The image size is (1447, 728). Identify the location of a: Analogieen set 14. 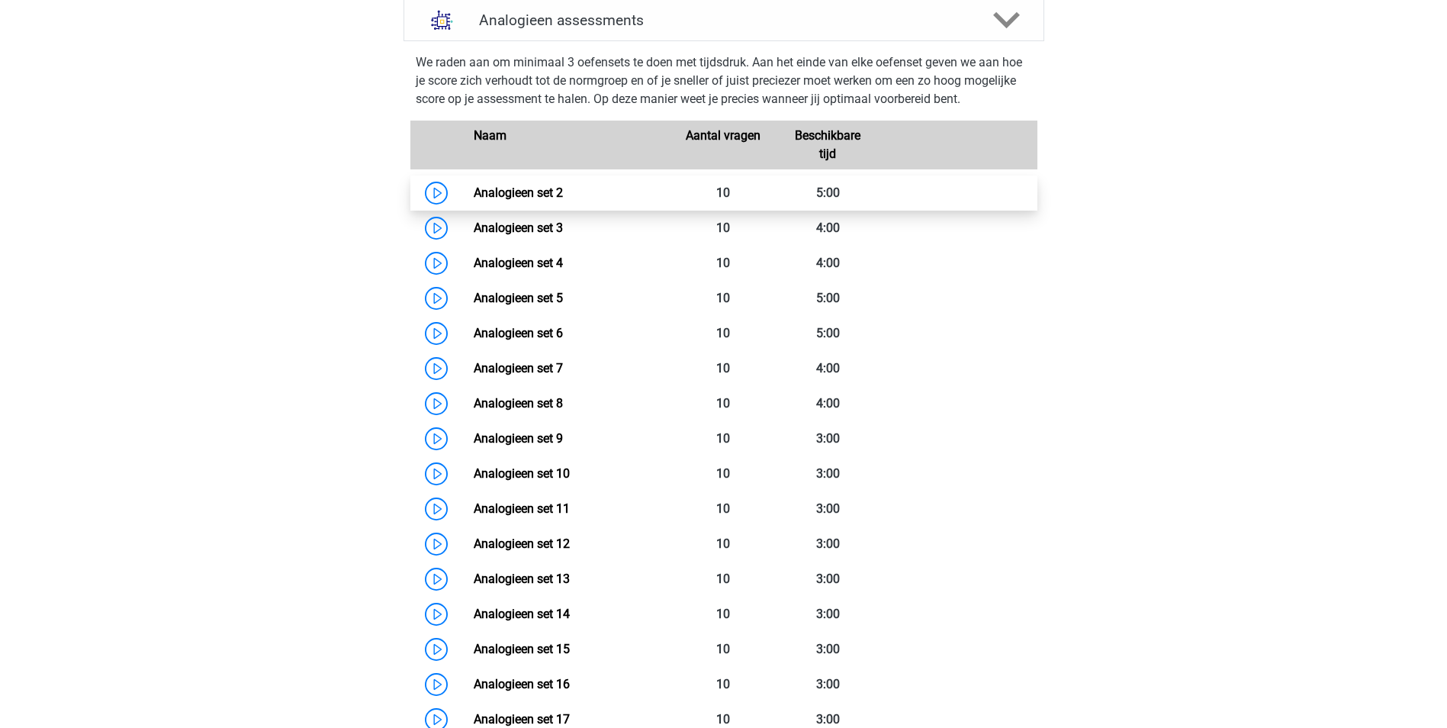
(522, 613).